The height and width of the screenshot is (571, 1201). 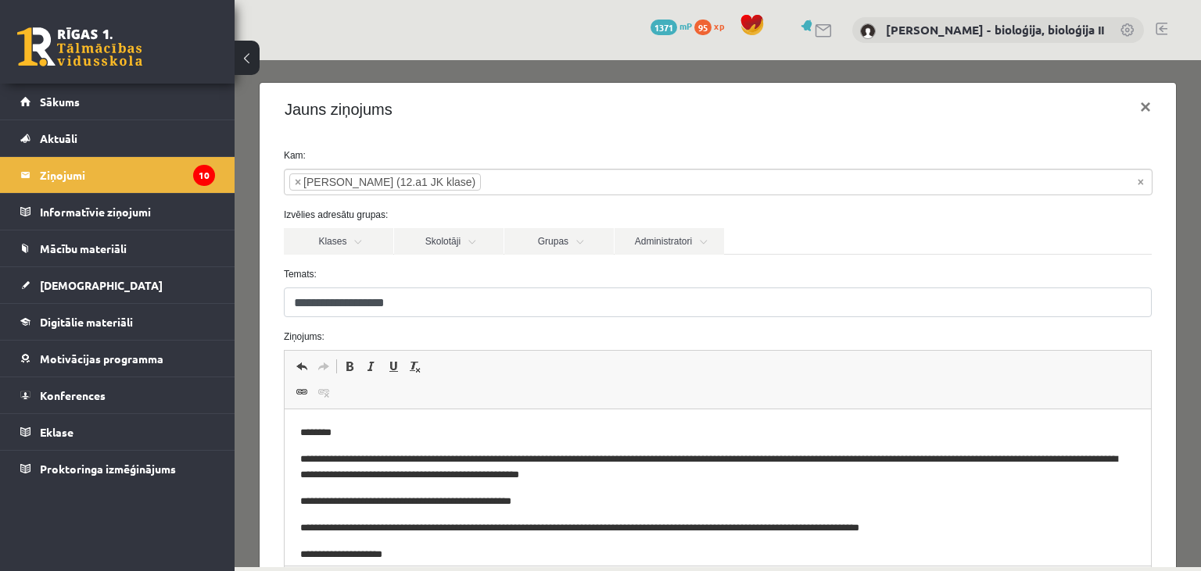 I want to click on a: Underline (Ctrl+U), so click(x=159, y=306).